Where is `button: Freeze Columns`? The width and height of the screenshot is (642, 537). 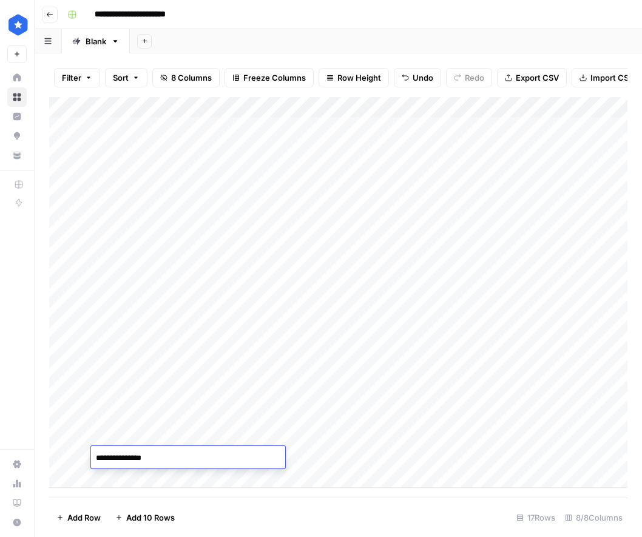
button: Freeze Columns is located at coordinates (269, 78).